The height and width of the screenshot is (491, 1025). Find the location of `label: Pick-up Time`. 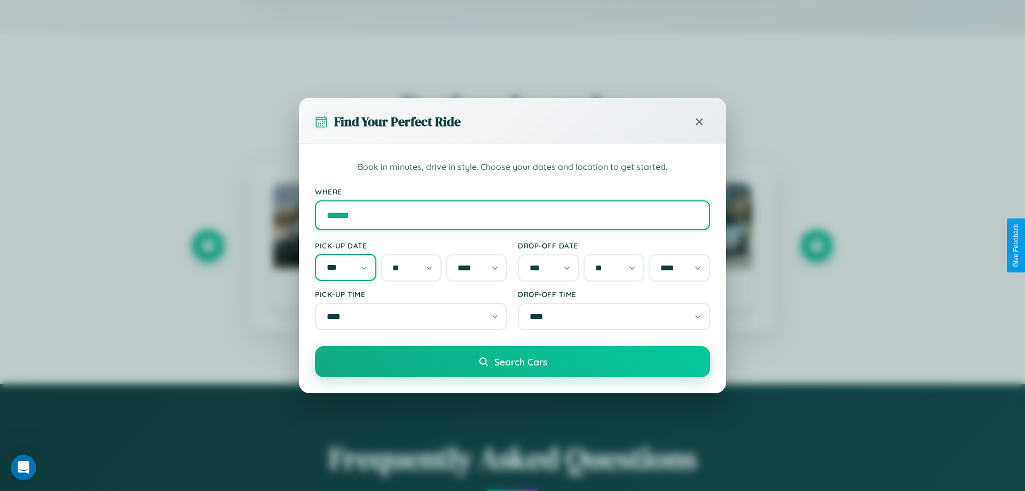

label: Pick-up Time is located at coordinates (411, 294).